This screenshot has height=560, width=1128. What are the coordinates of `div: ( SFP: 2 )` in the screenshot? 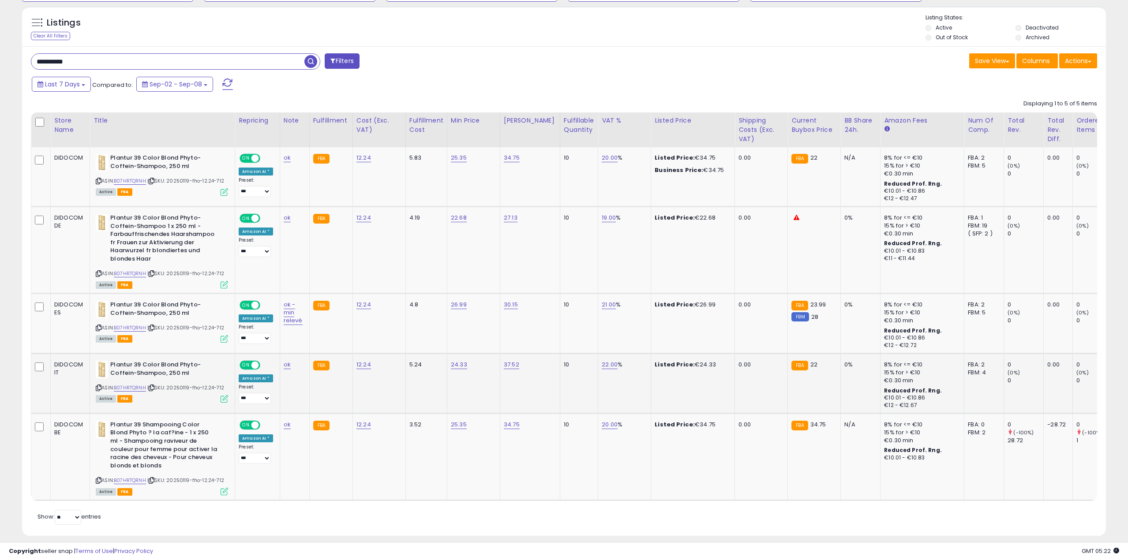 It's located at (983, 234).